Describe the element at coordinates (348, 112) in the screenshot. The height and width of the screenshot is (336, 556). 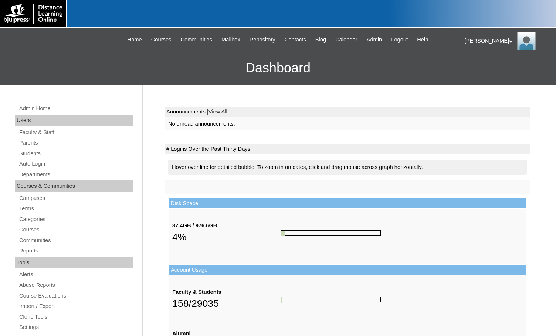
I see `td: Announcements |` at that location.